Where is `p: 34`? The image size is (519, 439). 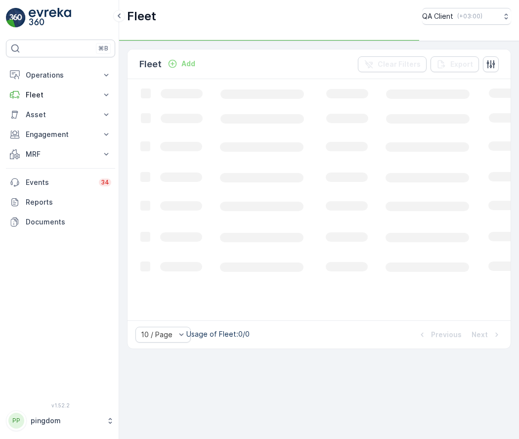 p: 34 is located at coordinates (105, 182).